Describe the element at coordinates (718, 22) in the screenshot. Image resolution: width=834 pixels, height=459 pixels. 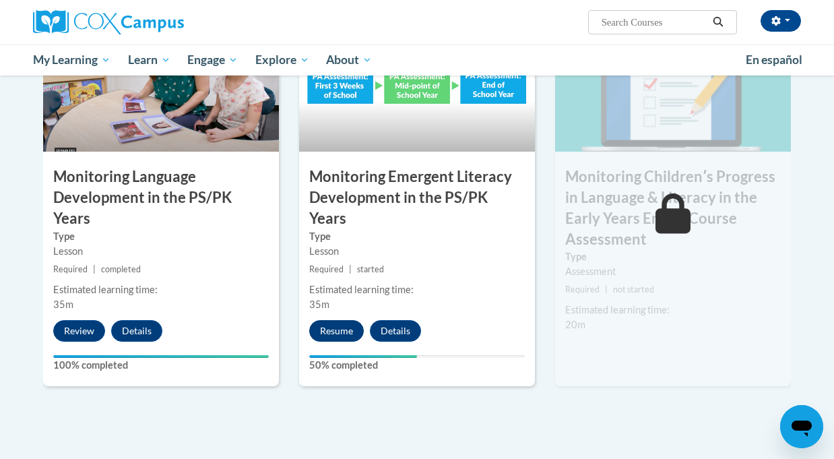
I see `button: Search` at that location.